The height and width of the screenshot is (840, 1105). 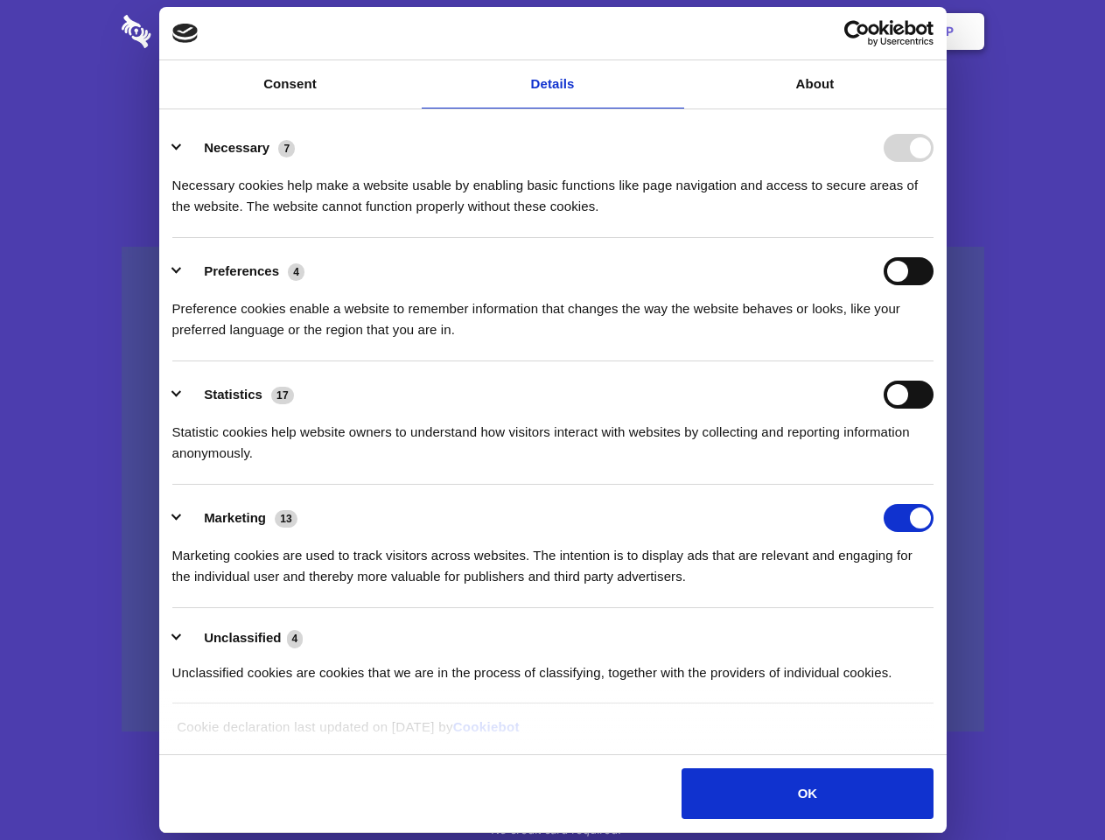 I want to click on img: logo, so click(x=186, y=33).